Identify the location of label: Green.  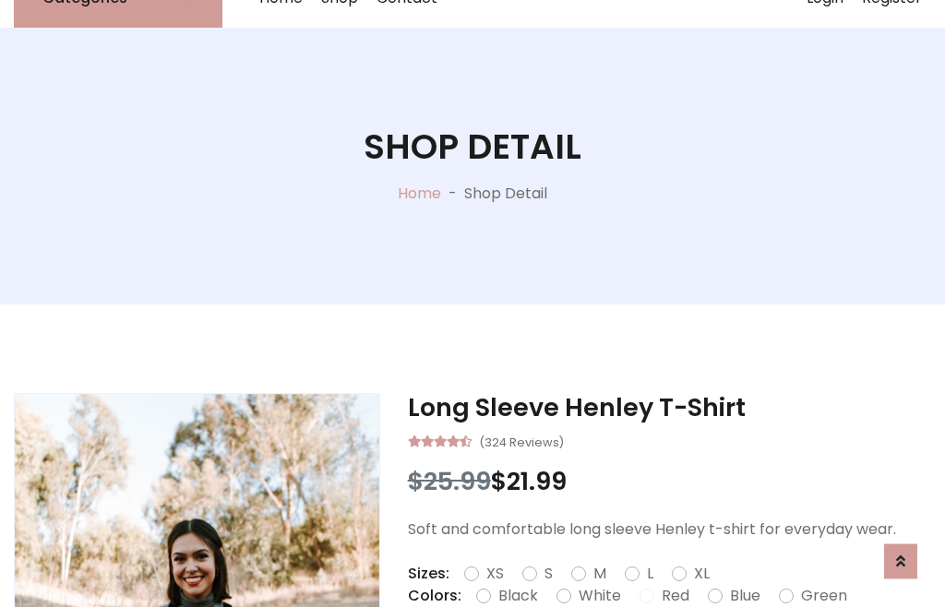
(824, 596).